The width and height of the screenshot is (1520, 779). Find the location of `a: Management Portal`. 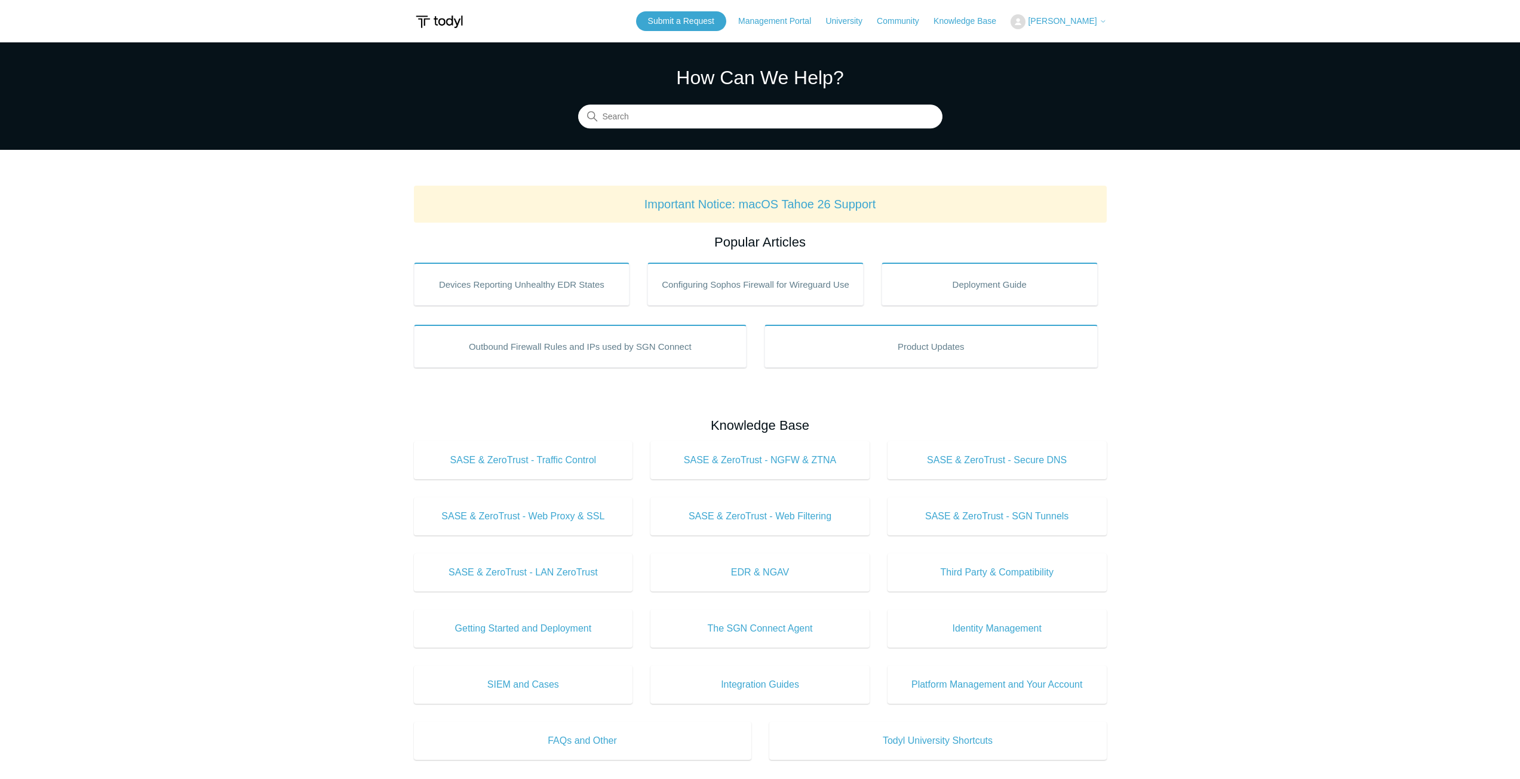

a: Management Portal is located at coordinates (781, 21).